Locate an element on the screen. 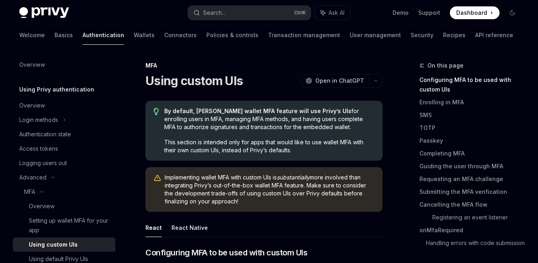  a: TOTP is located at coordinates (472, 128).